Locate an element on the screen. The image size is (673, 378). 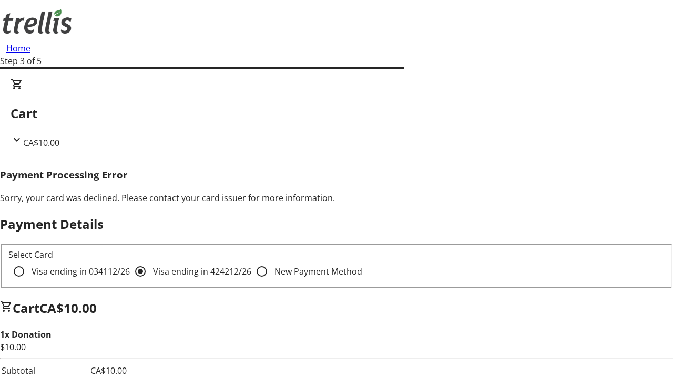
td: CA$10.00 is located at coordinates (82, 371).